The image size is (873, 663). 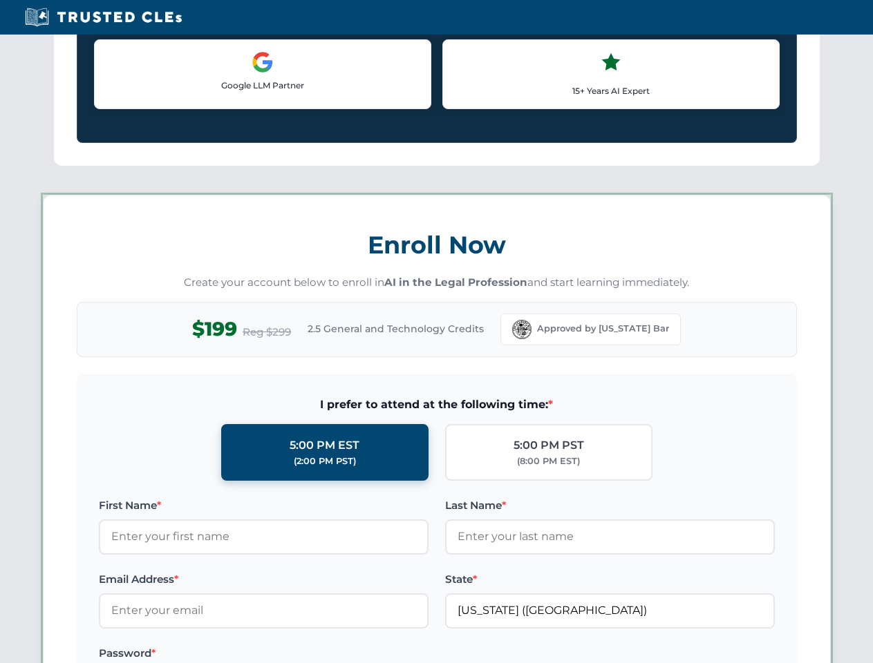 I want to click on p: Create your account below to enroll in and start learning immediately., so click(x=437, y=283).